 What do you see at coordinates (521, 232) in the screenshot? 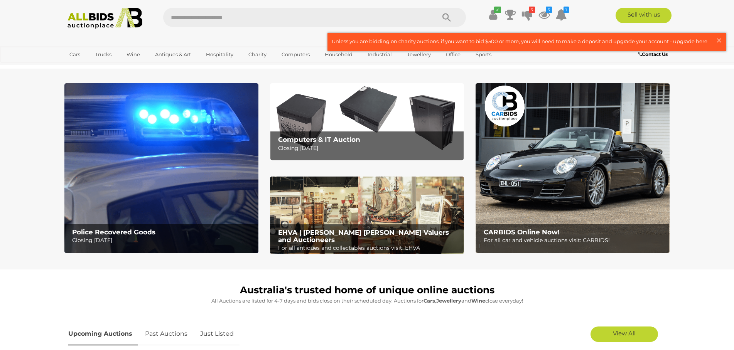
I see `b: CARBIDS Online Now!` at bounding box center [521, 232].